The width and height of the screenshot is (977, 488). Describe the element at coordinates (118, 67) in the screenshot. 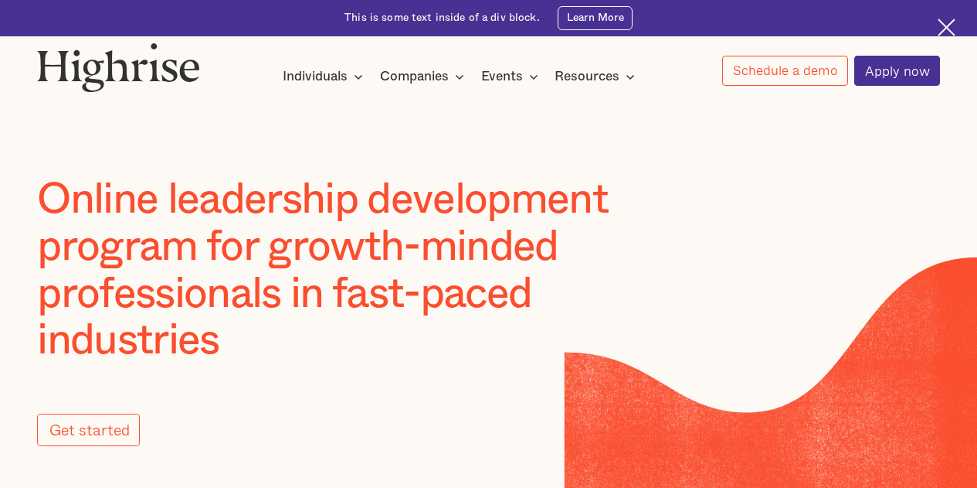

I see `img: Highrise logo` at that location.